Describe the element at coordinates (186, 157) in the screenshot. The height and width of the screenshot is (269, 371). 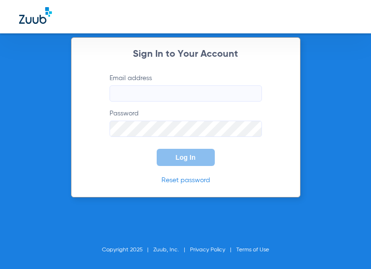
I see `span: Log In` at that location.